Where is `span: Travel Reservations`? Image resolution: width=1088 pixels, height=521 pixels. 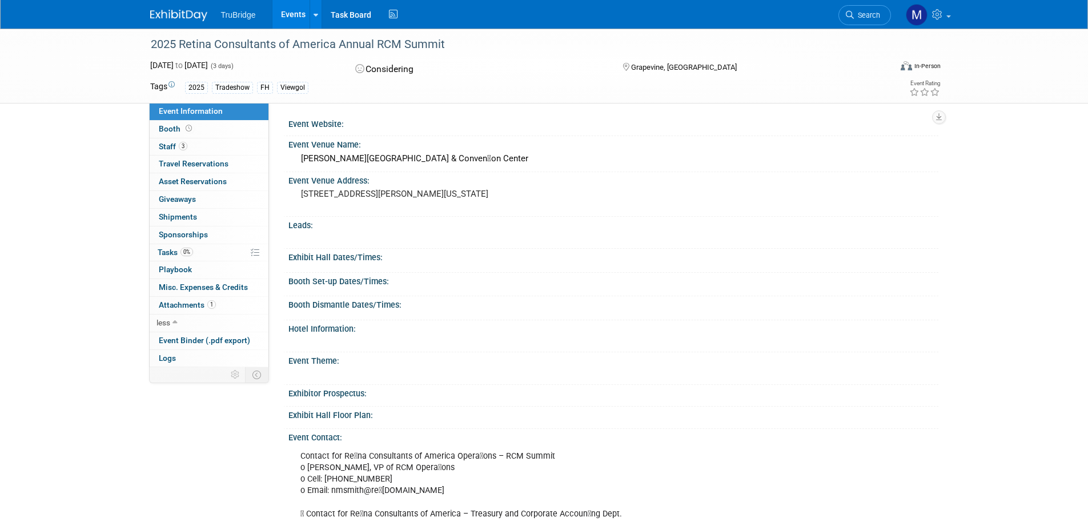
span: Travel Reservations is located at coordinates (194, 163).